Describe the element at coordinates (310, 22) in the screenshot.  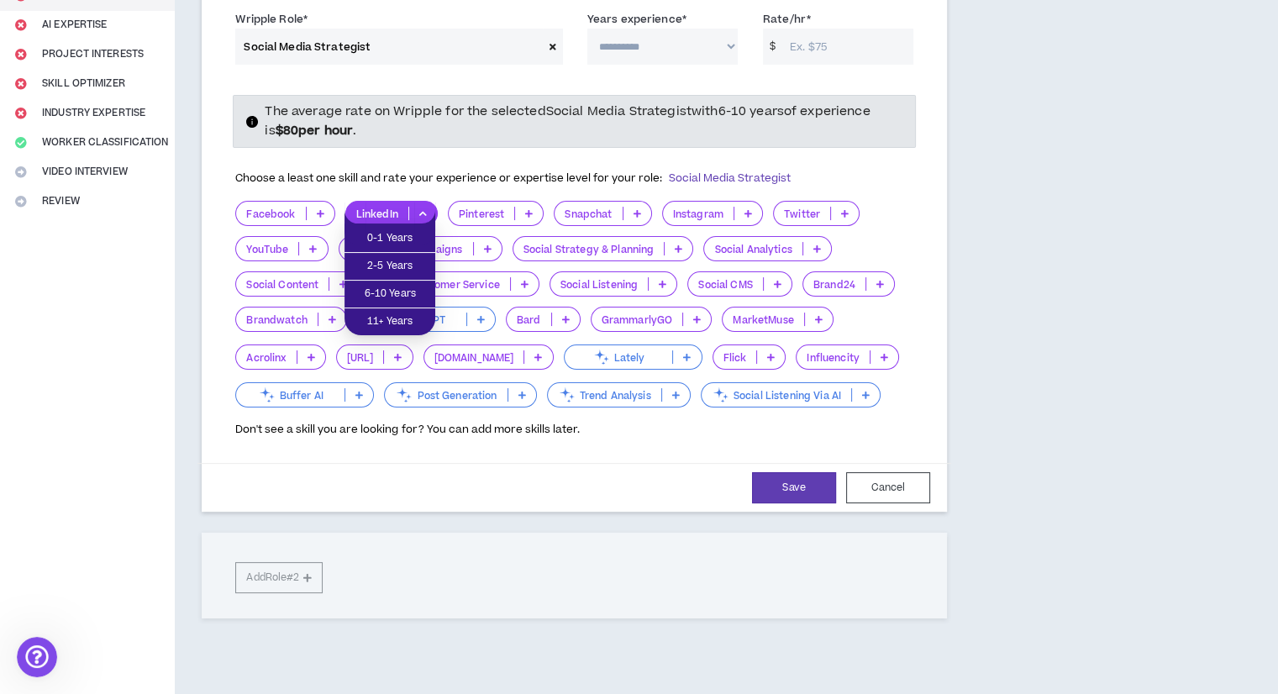
I see `div: Close` at that location.